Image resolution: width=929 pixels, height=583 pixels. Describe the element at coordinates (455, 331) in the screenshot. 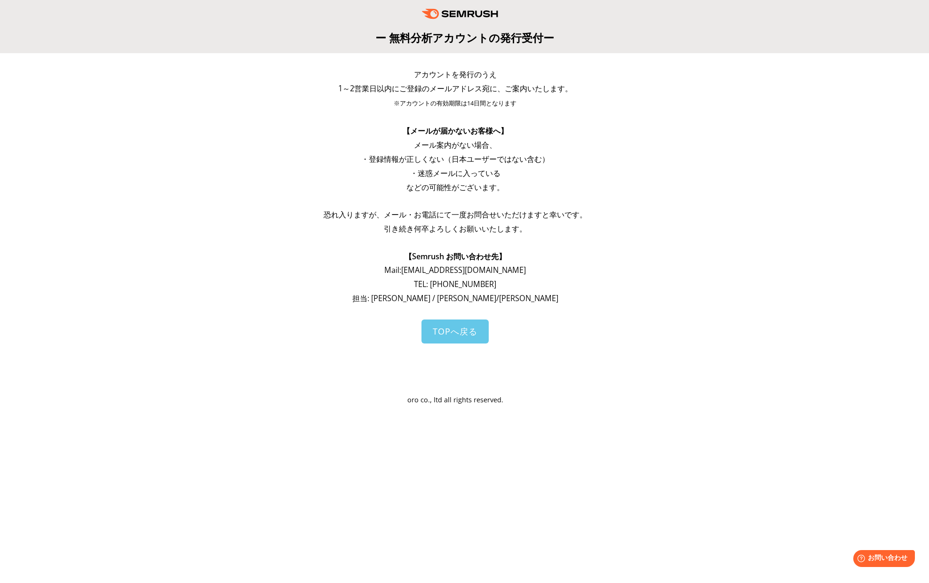

I see `a: TOPへ戻る` at that location.